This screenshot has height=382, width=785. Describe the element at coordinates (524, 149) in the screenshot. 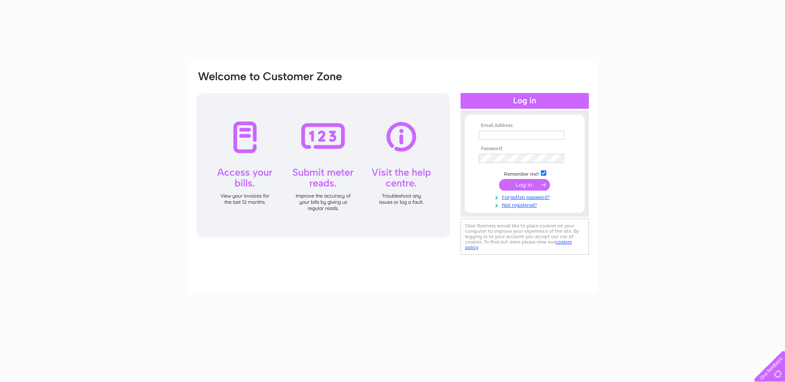

I see `th: Password:` at that location.